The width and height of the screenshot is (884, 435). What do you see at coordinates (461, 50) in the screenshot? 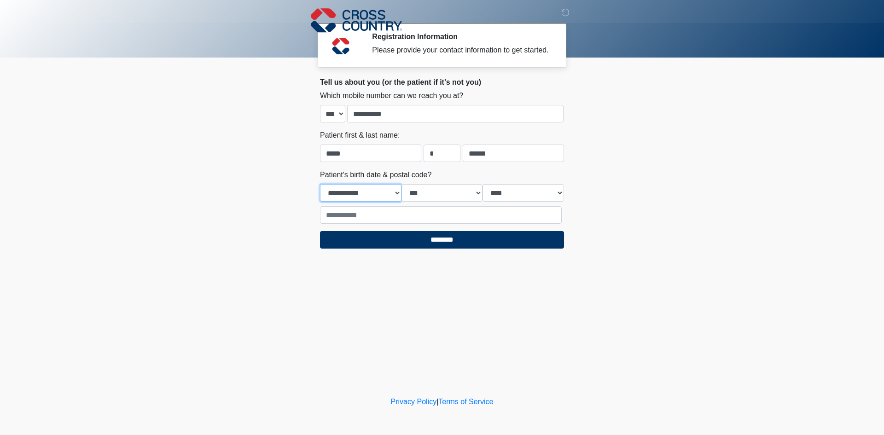
I see `div: Please provide your contact information to get started.` at bounding box center [461, 50].